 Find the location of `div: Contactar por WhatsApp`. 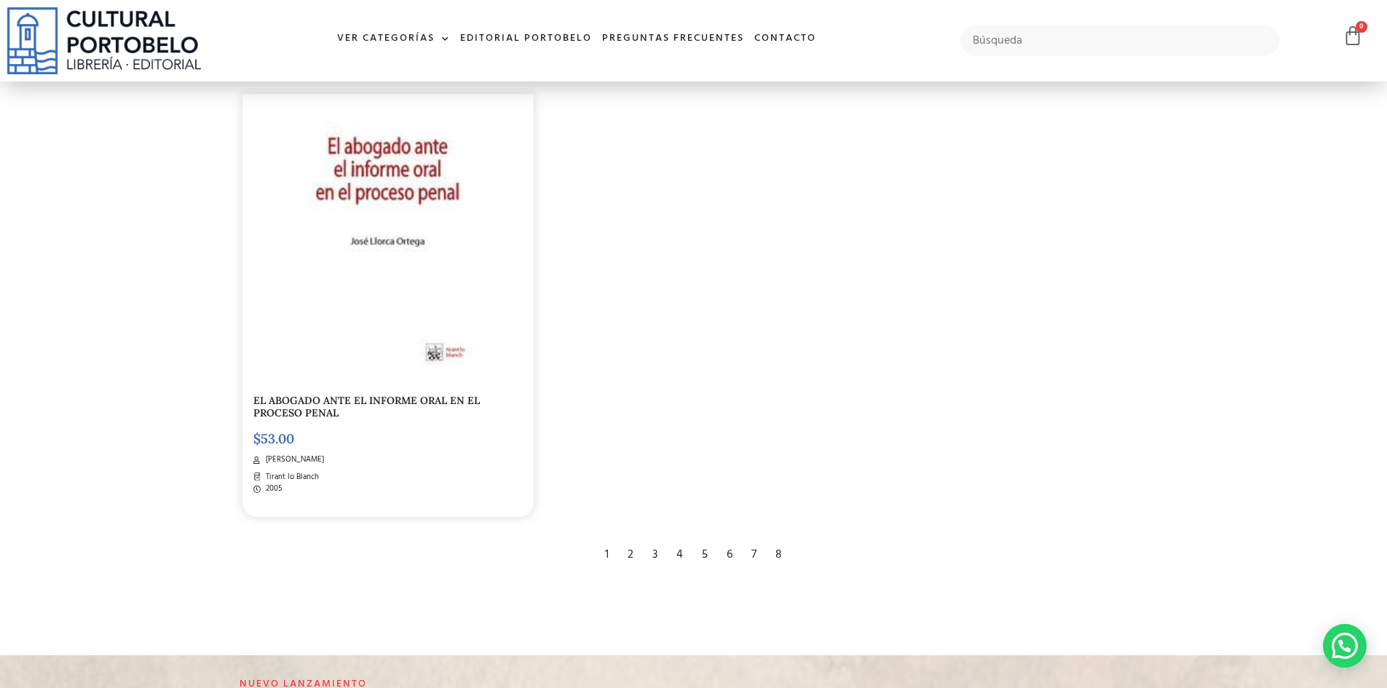

div: Contactar por WhatsApp is located at coordinates (1345, 646).